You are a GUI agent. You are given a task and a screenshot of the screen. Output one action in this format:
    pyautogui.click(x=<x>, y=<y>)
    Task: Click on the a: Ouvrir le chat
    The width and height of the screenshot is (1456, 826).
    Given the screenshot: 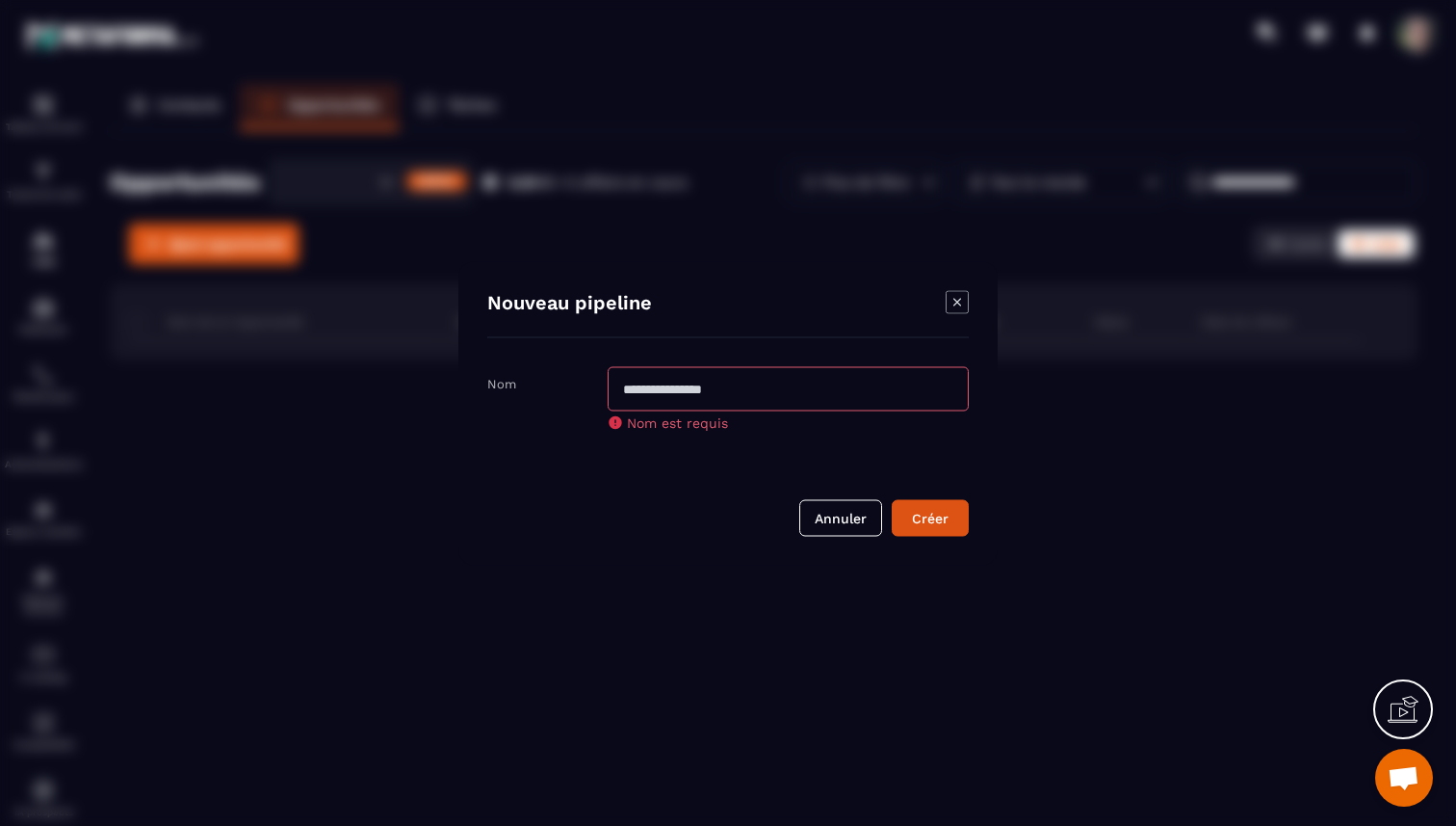 What is the action you would take?
    pyautogui.click(x=1405, y=778)
    